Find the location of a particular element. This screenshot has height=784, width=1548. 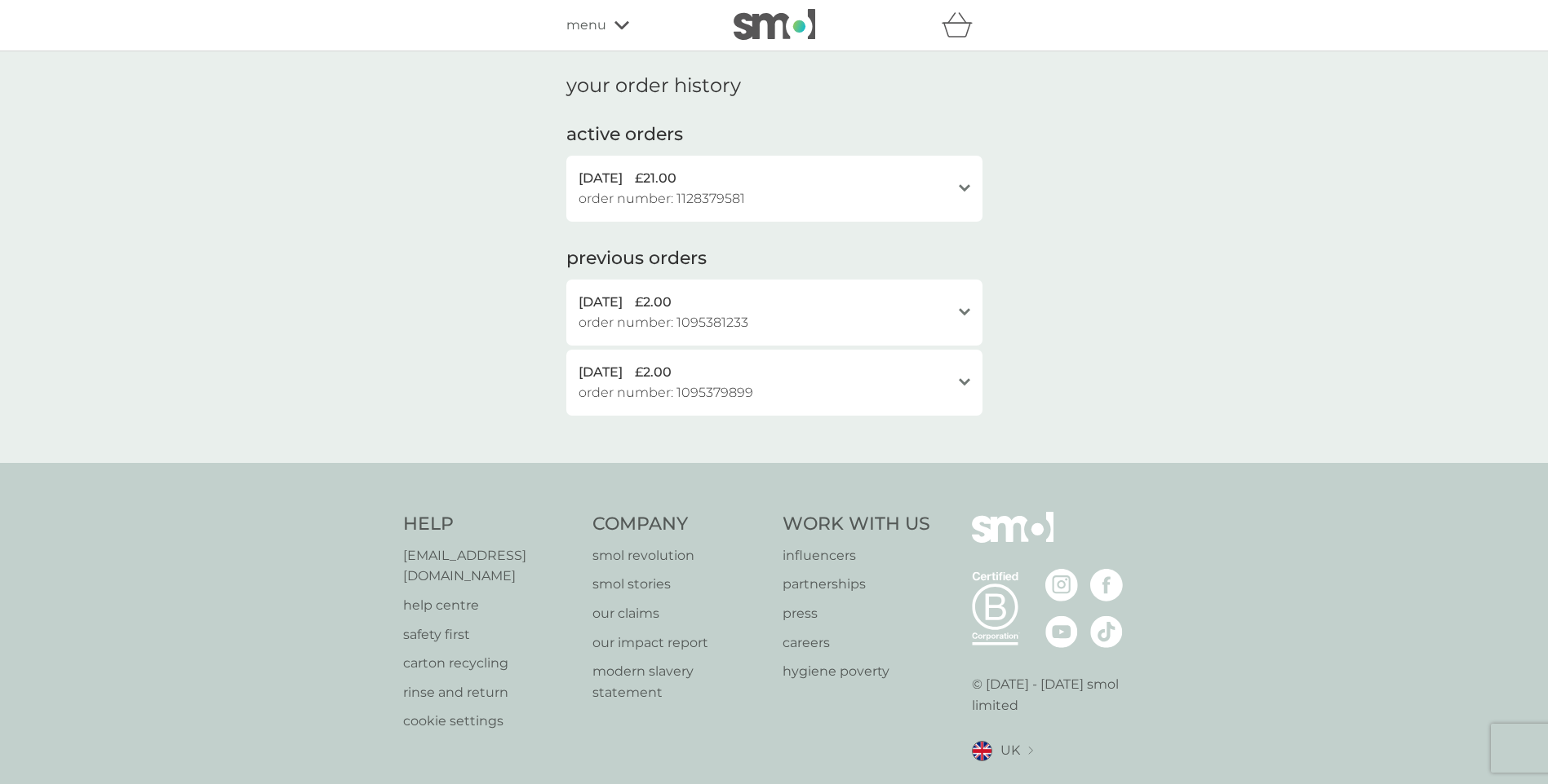

p: help centre is located at coordinates (490, 606).